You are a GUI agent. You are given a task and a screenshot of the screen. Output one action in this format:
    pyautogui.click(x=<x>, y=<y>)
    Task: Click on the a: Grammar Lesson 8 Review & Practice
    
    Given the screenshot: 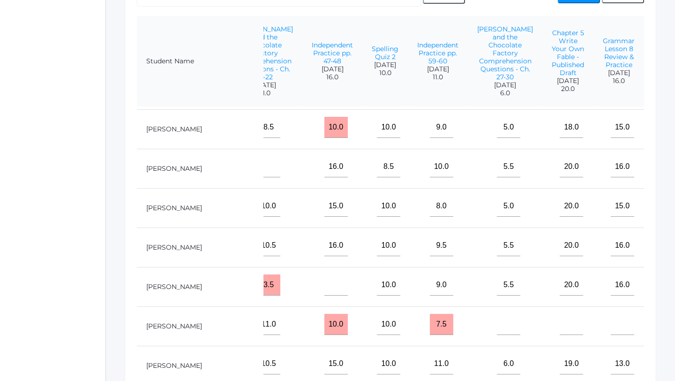 What is the action you would take?
    pyautogui.click(x=619, y=53)
    